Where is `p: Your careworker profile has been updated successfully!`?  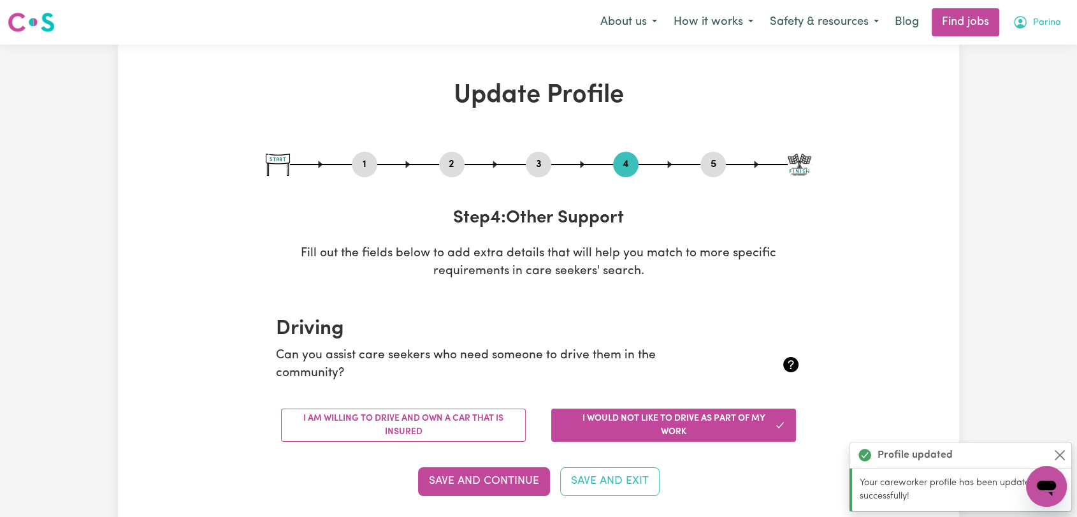
p: Your careworker profile has been updated successfully! is located at coordinates (962, 490).